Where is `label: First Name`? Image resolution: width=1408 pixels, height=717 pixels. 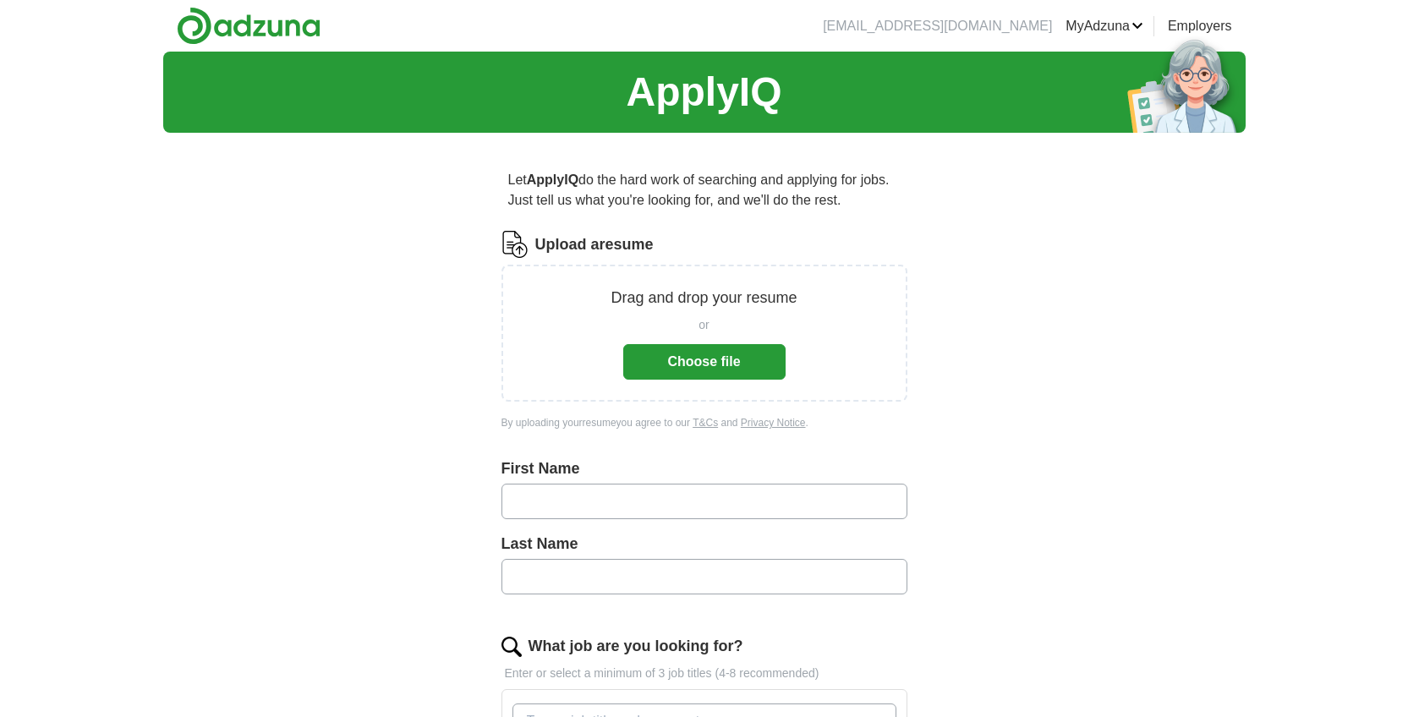 label: First Name is located at coordinates (705, 469).